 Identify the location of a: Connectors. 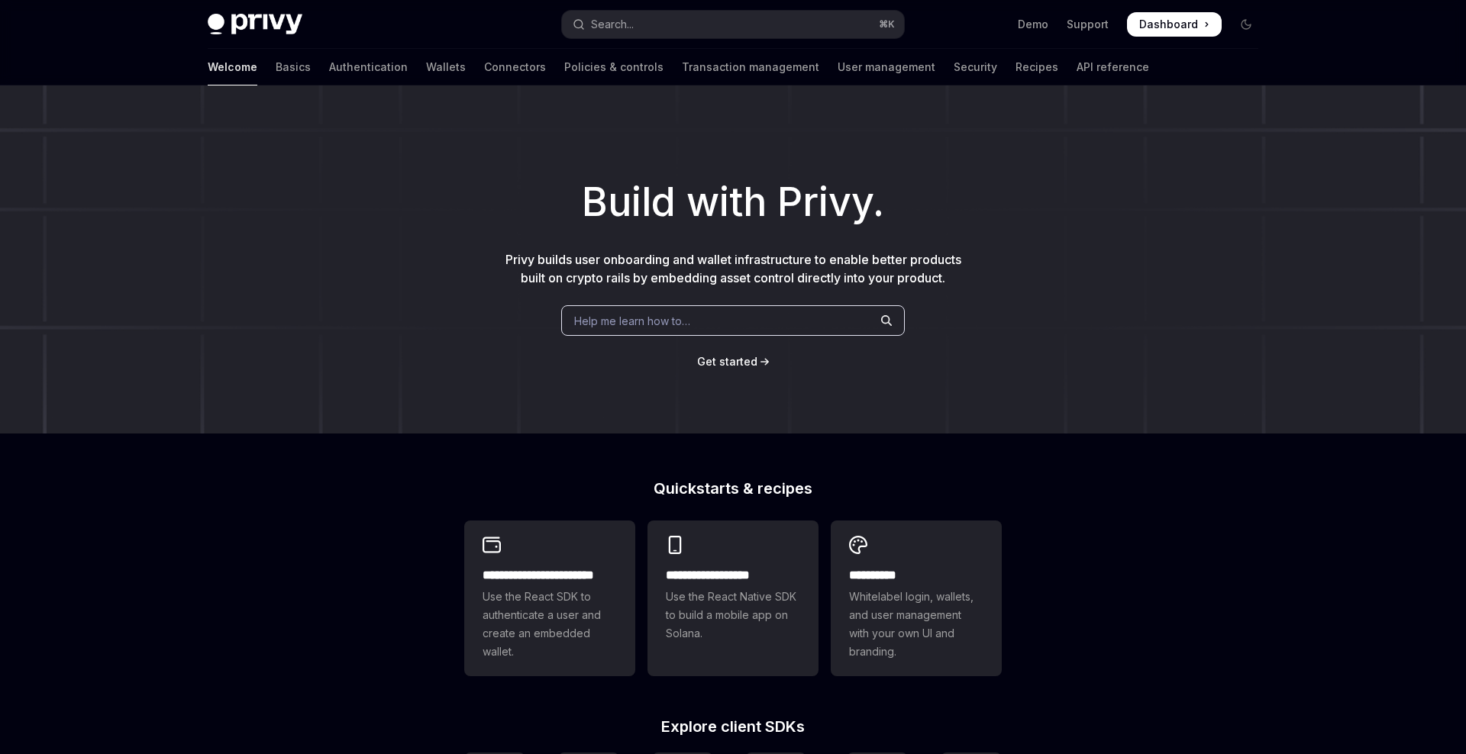
(515, 67).